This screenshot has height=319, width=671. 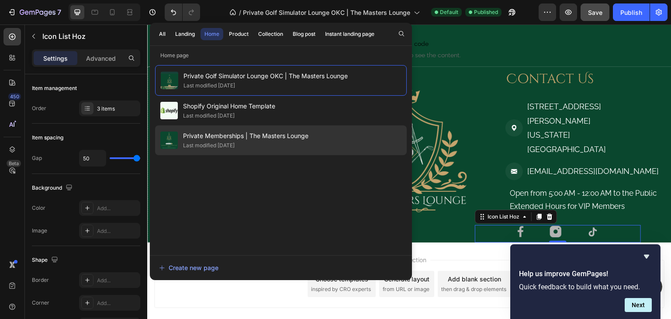 I want to click on img: Profile image for Brian, so click(x=119, y=23).